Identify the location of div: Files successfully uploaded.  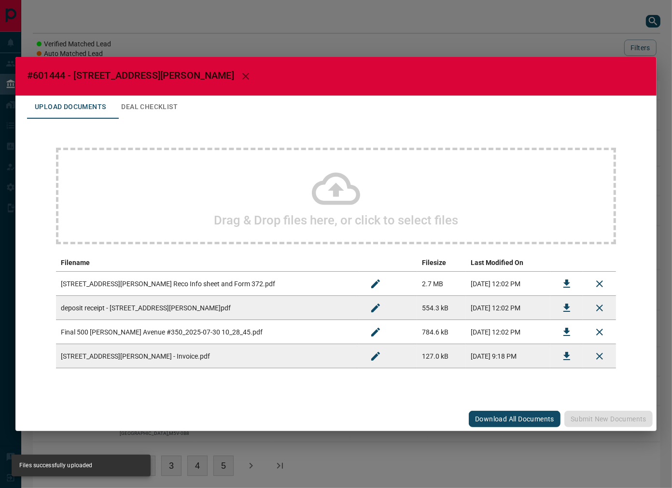
(56, 465).